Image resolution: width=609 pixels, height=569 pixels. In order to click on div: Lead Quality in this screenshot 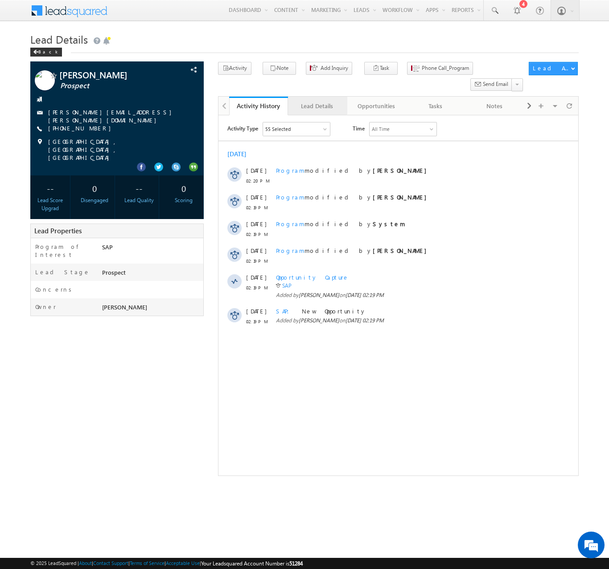, I will do `click(139, 201)`.